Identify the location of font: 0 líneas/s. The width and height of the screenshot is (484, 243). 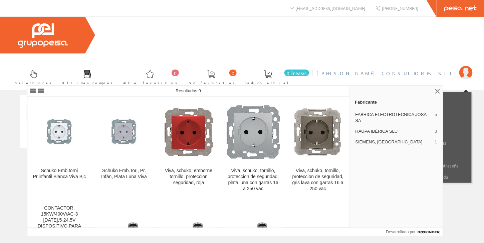
(297, 73).